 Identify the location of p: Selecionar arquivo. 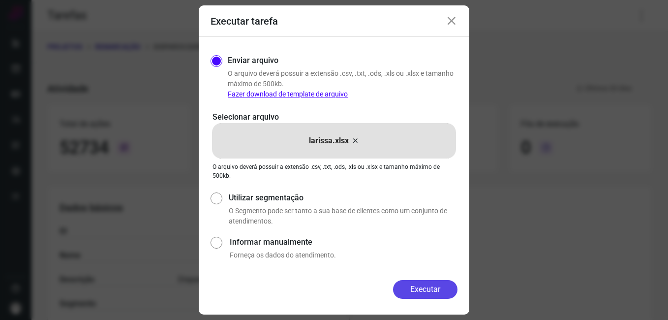
(334, 117).